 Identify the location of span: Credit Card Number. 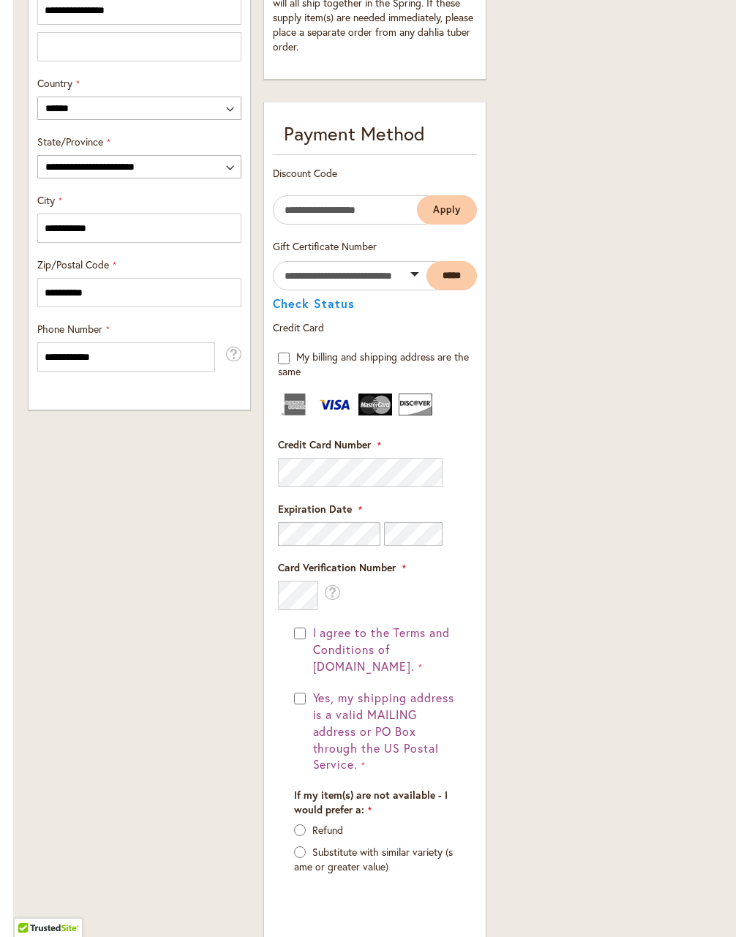
(324, 444).